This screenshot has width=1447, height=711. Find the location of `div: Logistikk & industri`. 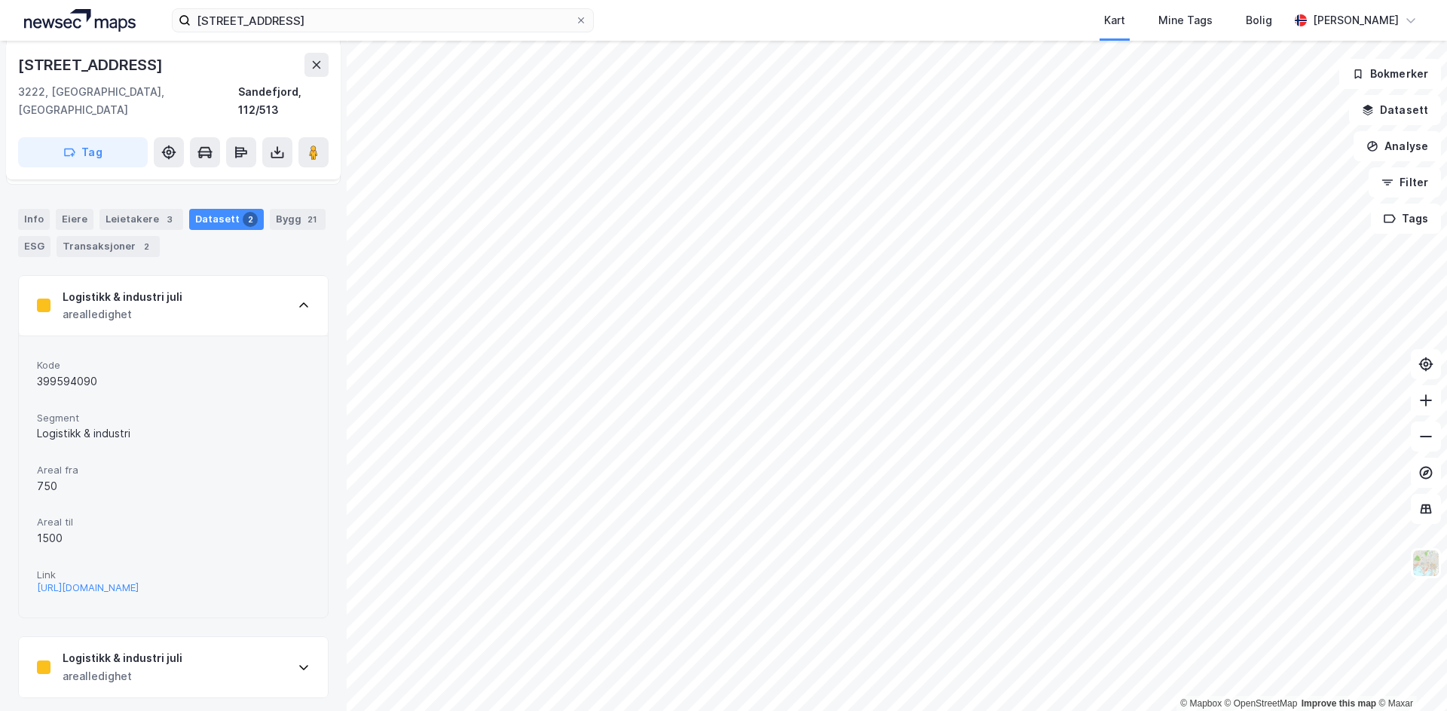

div: Logistikk & industri is located at coordinates (173, 433).